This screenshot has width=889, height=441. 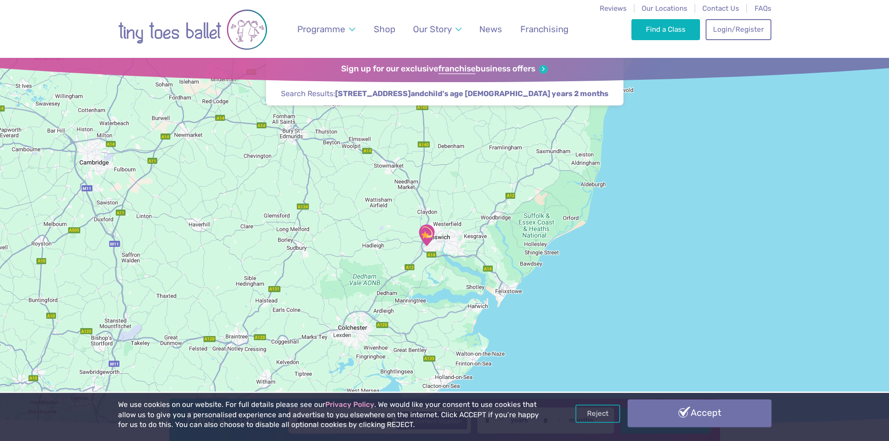 What do you see at coordinates (427, 235) in the screenshot?
I see `div: Pinewood community hall, Ipswich, IP8 …` at bounding box center [427, 235].